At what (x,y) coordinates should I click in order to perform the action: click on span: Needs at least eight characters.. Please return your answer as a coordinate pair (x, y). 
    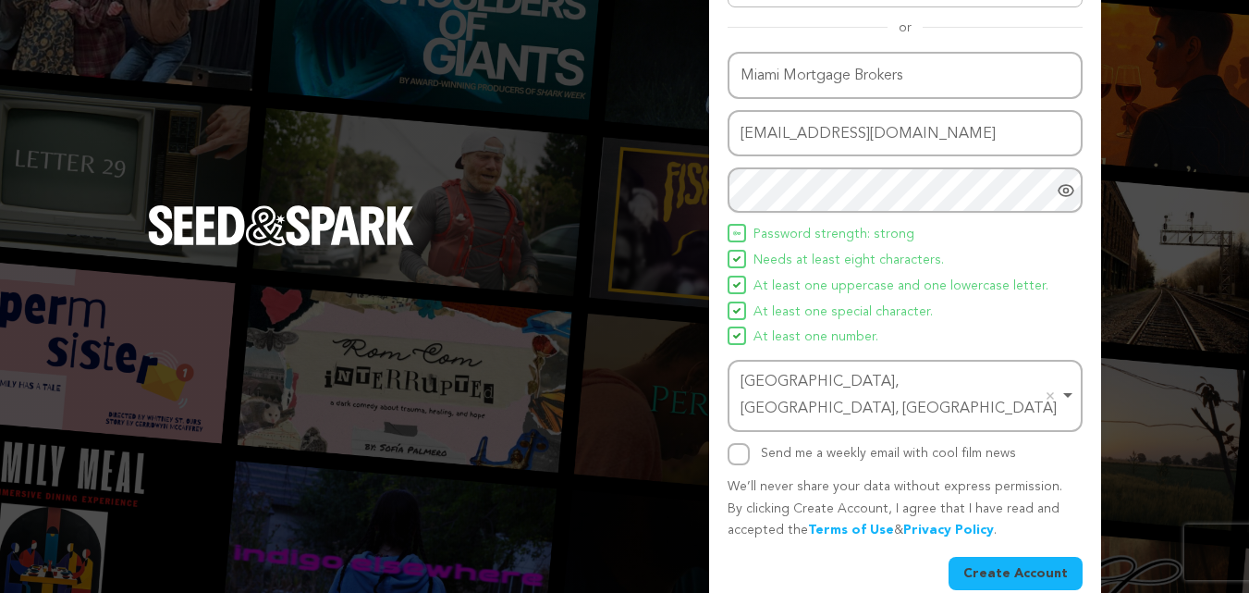
    Looking at the image, I should click on (849, 261).